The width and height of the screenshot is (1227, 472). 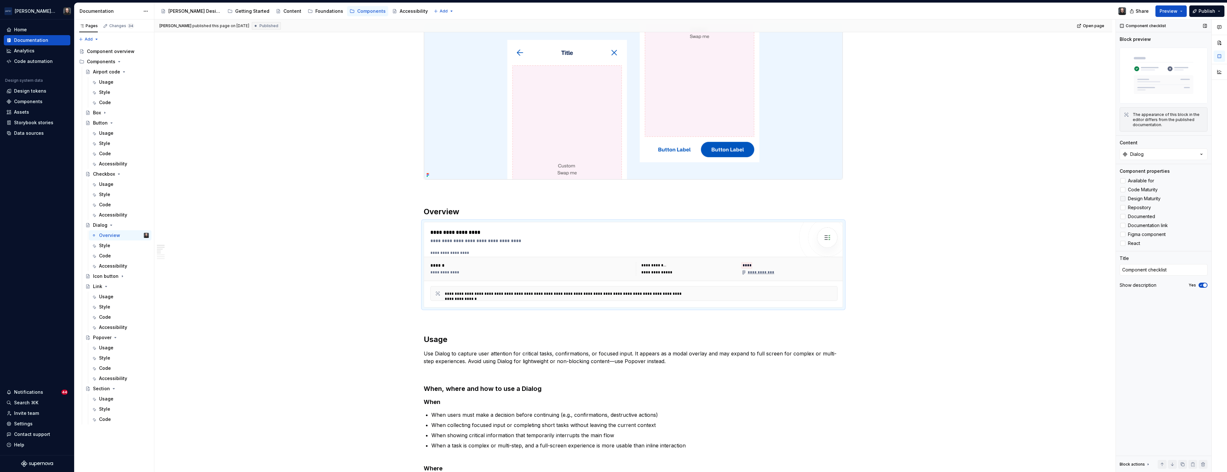 I want to click on div: Page tree, so click(x=294, y=11).